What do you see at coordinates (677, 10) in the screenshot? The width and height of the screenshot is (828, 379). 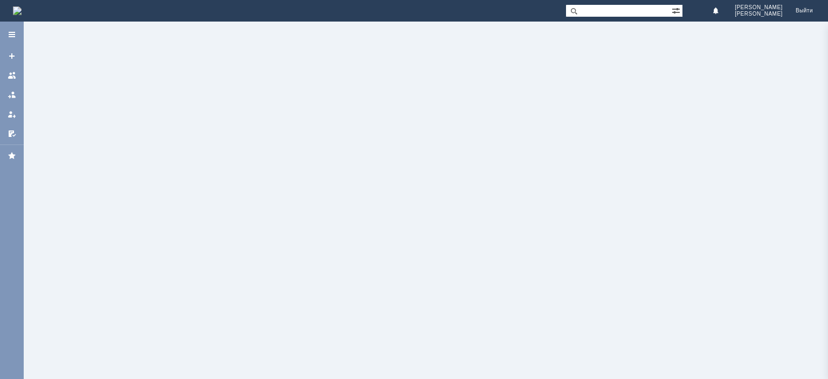 I see `span: Расширенный поиск` at bounding box center [677, 10].